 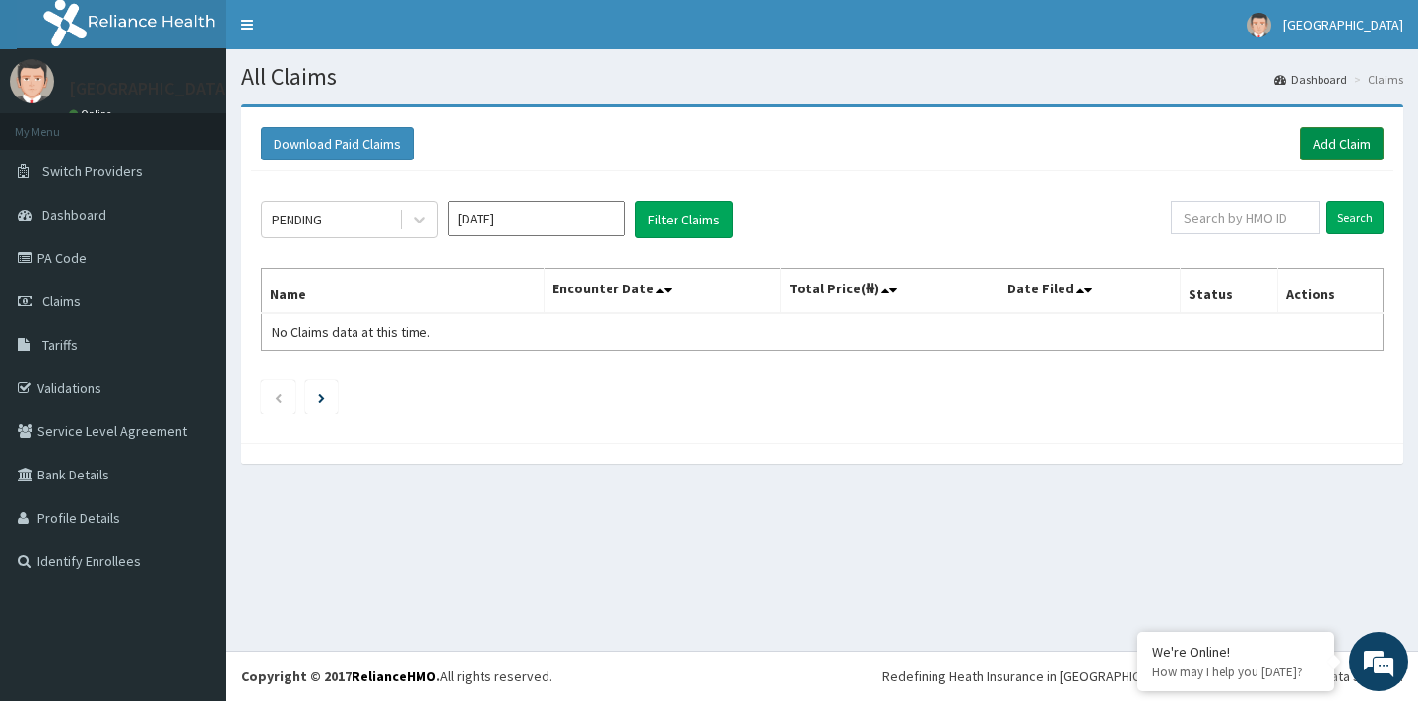 I want to click on button: Filter Claims, so click(x=683, y=220).